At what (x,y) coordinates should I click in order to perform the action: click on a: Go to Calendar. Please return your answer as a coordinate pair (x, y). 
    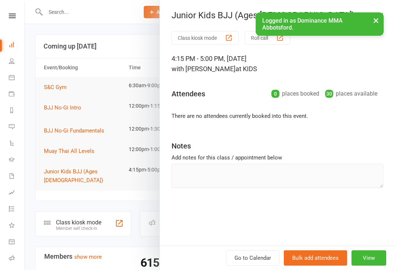
    Looking at the image, I should click on (252, 258).